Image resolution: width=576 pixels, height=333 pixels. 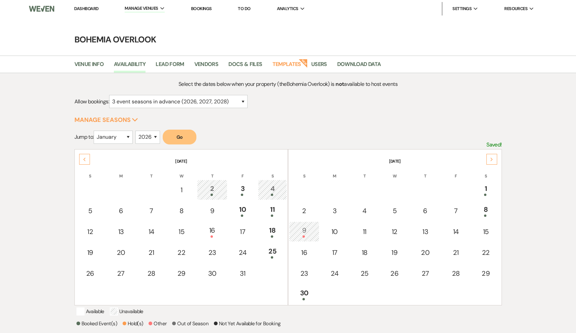 I want to click on button: Manage Seasons, so click(x=106, y=120).